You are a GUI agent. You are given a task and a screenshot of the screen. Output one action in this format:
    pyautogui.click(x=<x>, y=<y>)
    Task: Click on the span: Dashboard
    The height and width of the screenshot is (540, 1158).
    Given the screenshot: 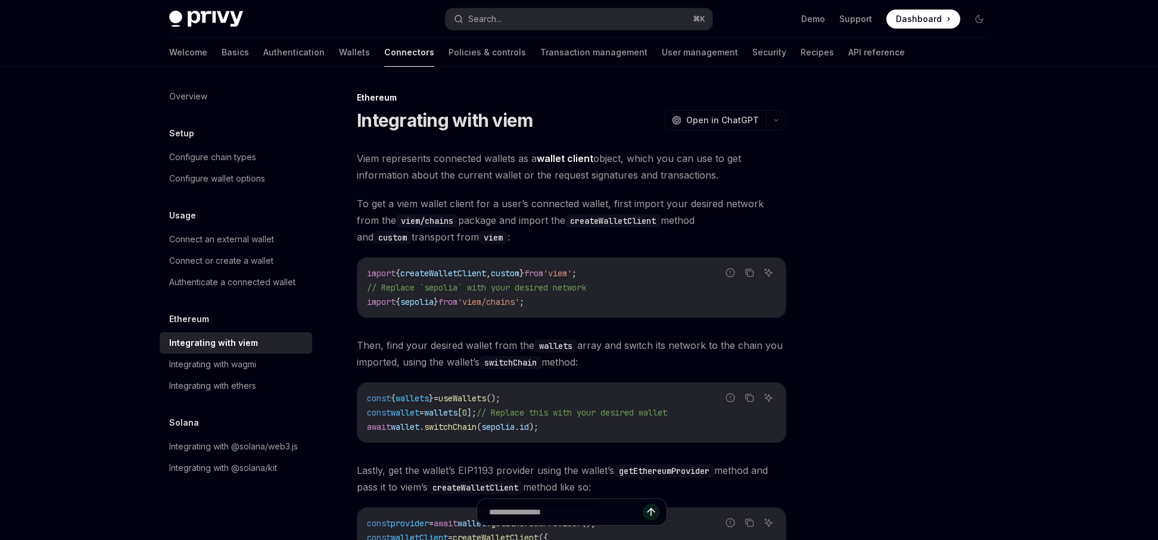 What is the action you would take?
    pyautogui.click(x=918, y=19)
    